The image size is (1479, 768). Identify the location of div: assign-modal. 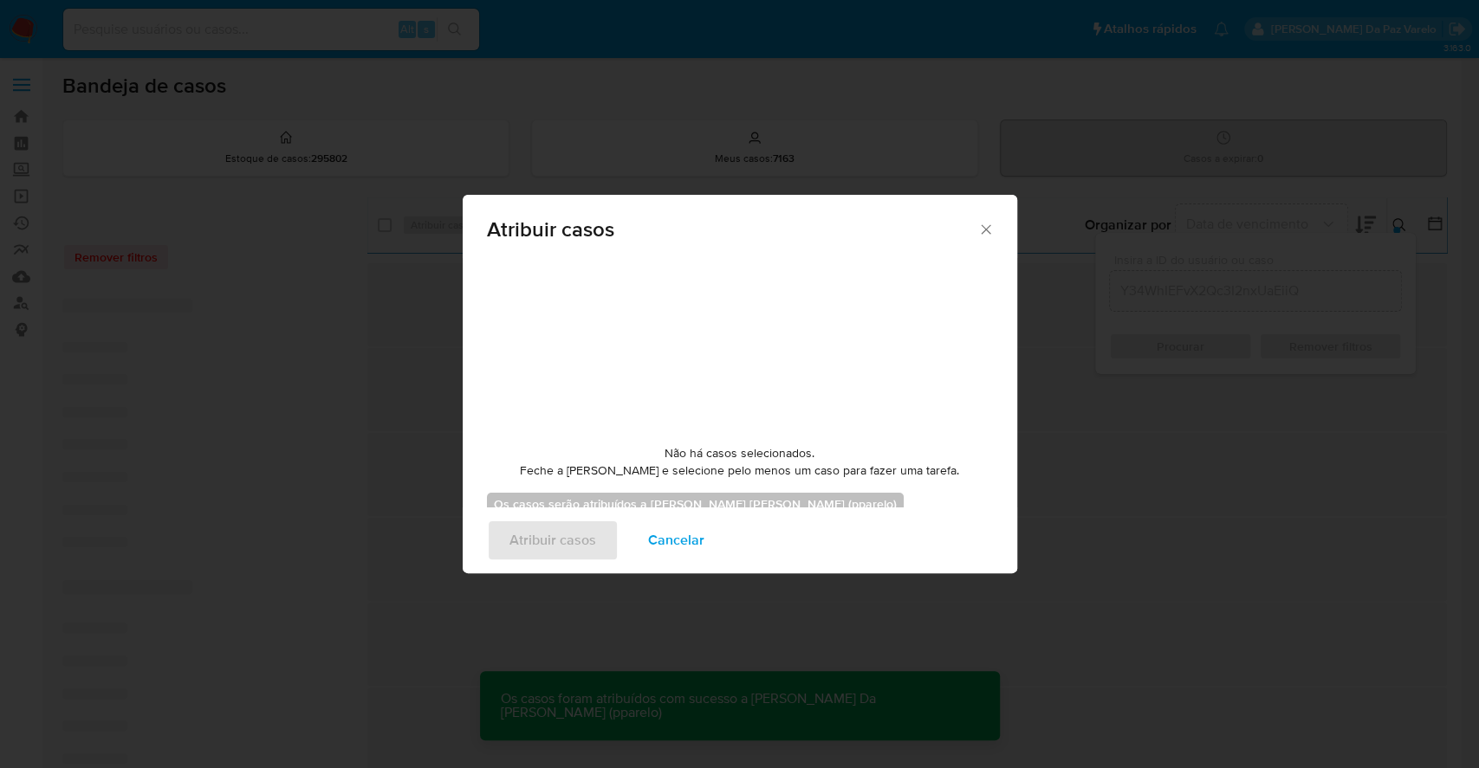
(740, 384).